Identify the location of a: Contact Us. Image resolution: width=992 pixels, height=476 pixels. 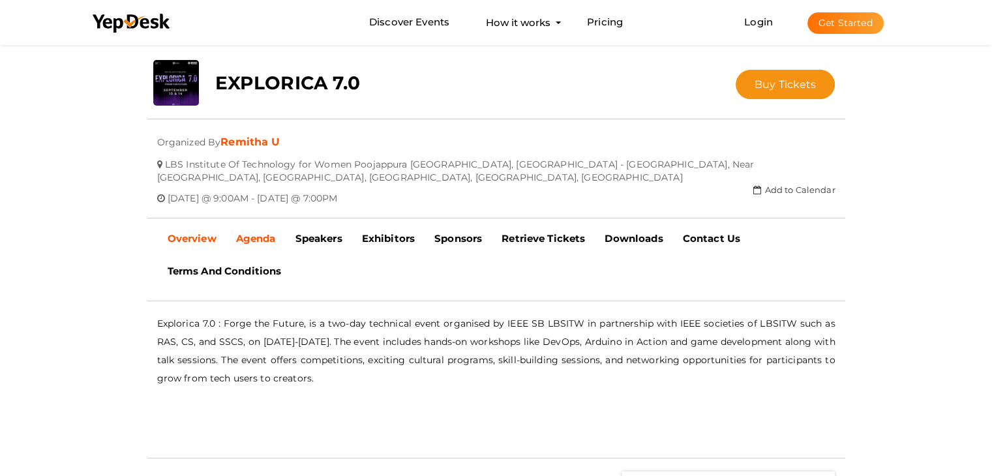
(712, 239).